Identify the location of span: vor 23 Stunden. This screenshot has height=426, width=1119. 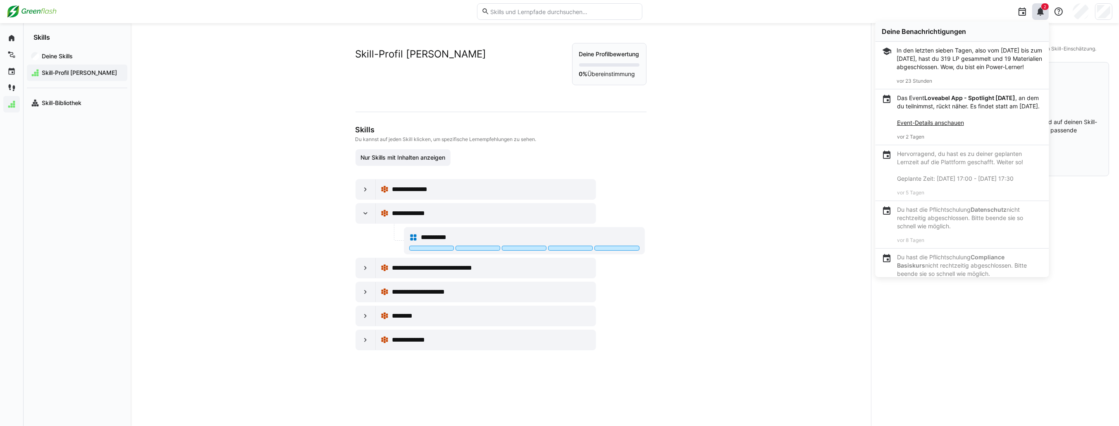
(915, 81).